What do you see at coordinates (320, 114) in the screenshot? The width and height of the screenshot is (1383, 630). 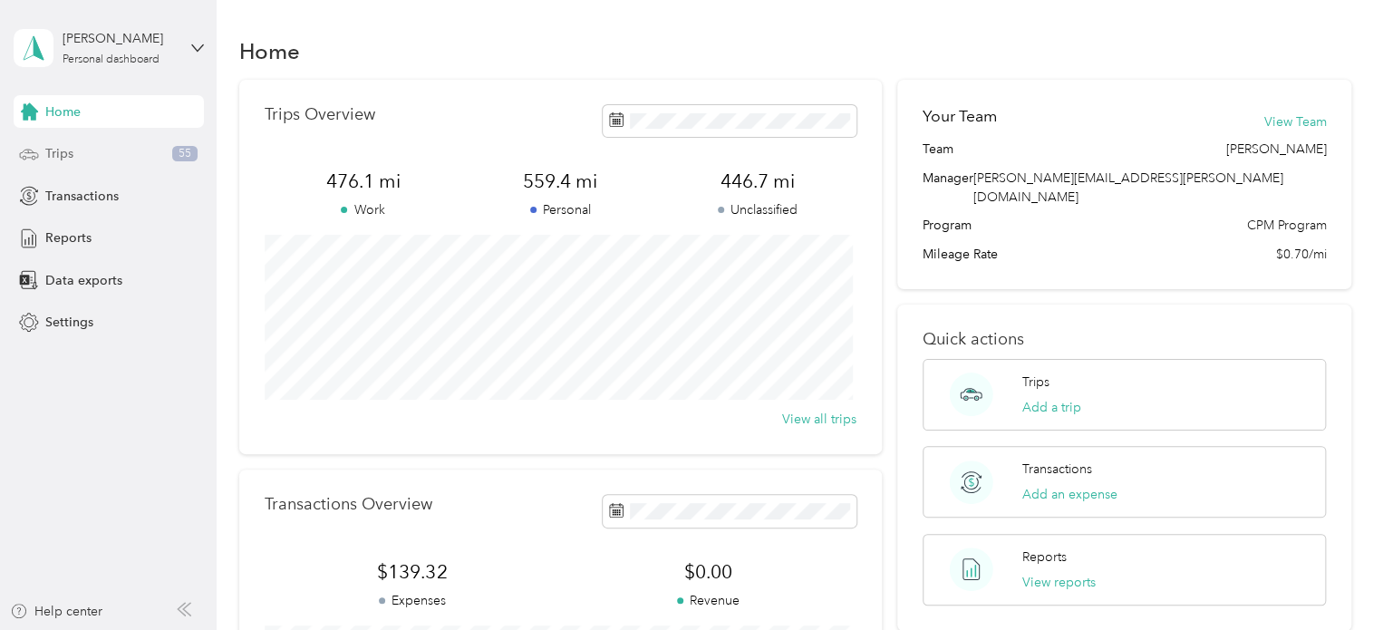 I see `p: Trips Overview` at bounding box center [320, 114].